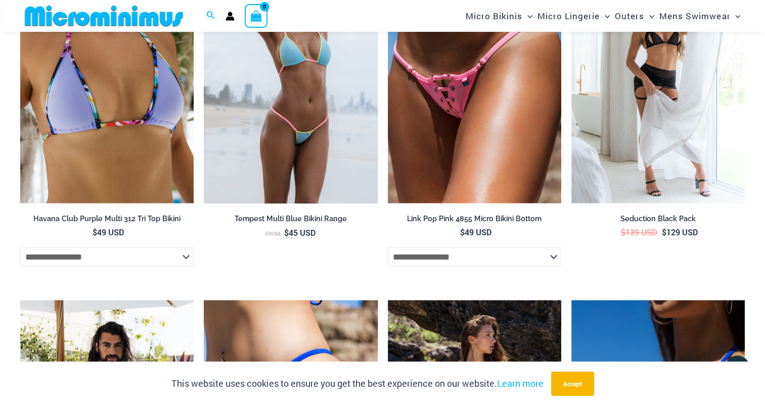 This screenshot has height=406, width=765. Describe the element at coordinates (104, 16) in the screenshot. I see `img: MM SHOP LOGO FLAT` at that location.